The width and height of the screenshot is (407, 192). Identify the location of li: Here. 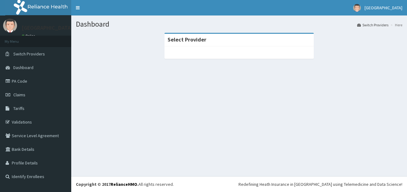
(396, 25).